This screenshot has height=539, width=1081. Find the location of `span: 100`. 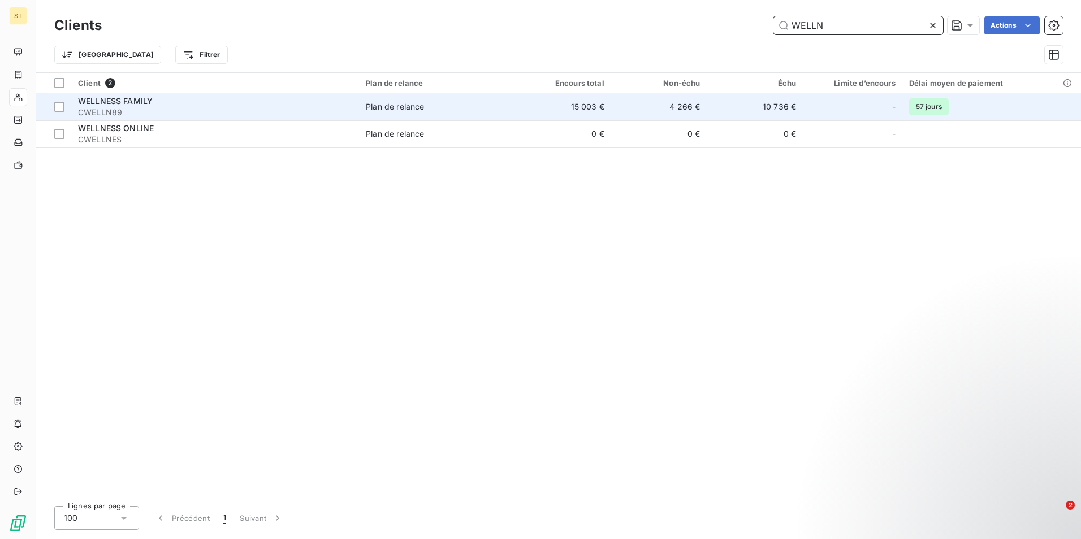

span: 100 is located at coordinates (71, 518).